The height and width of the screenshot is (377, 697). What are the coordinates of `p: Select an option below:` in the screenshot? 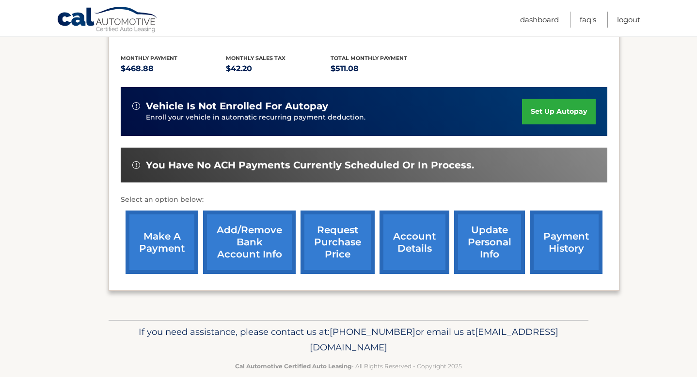 It's located at (364, 200).